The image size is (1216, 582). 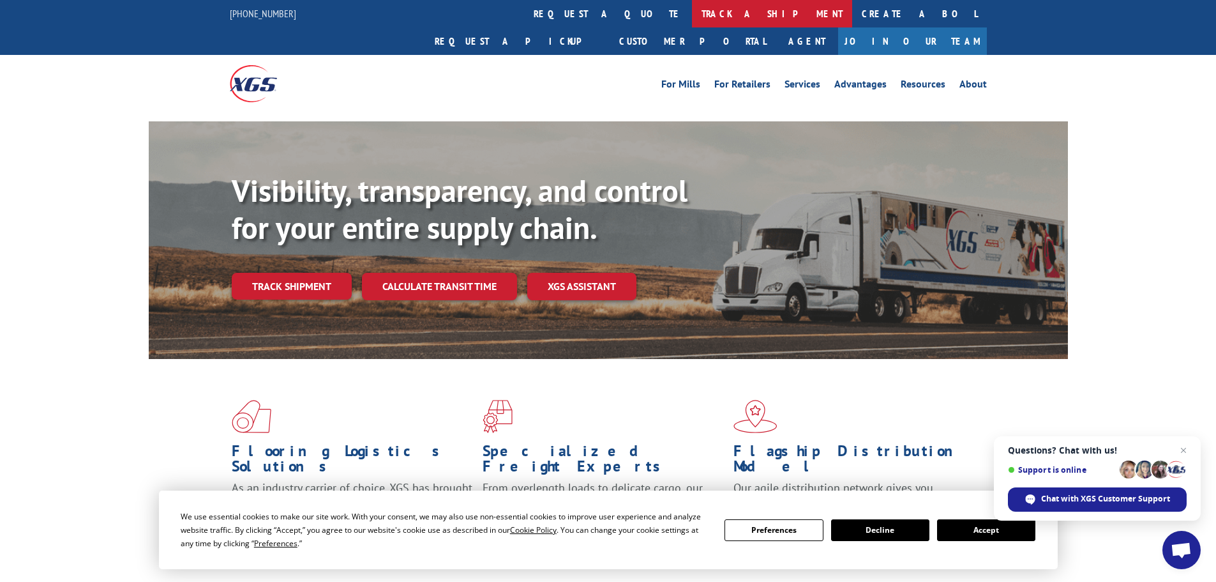 What do you see at coordinates (352, 462) in the screenshot?
I see `h1: Flooring Logistics Solutions` at bounding box center [352, 462].